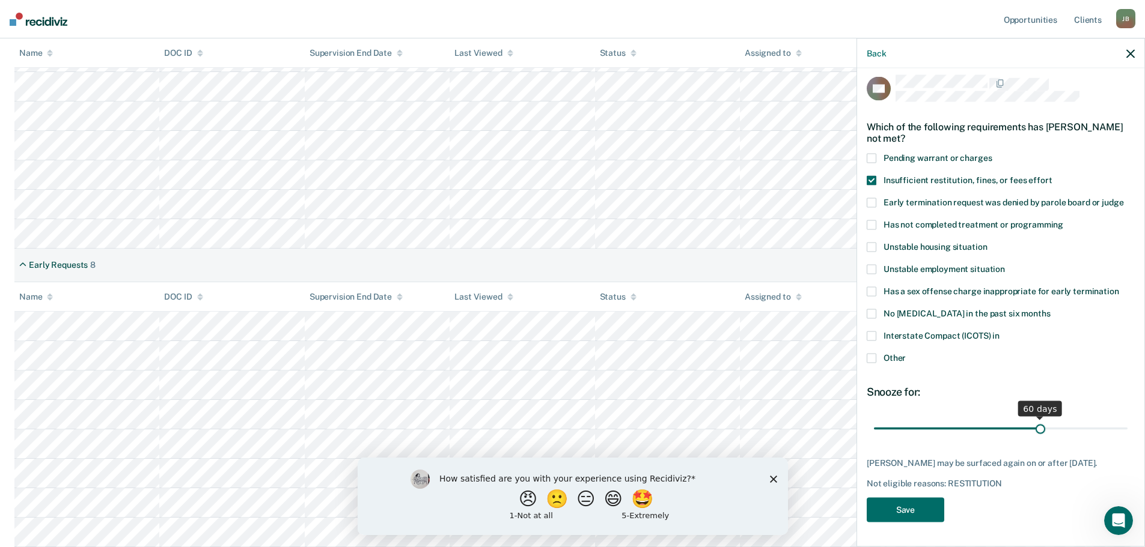 This screenshot has height=547, width=1145. Describe the element at coordinates (1039, 409) in the screenshot. I see `div: 60 days` at that location.